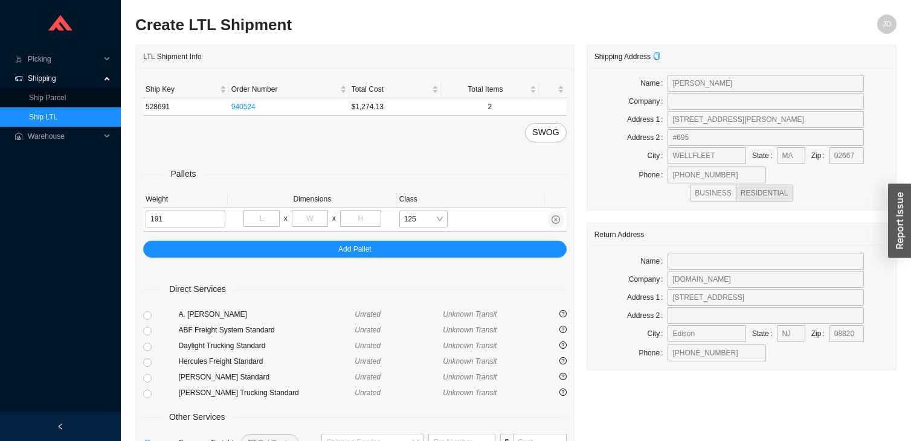 The image size is (911, 441). I want to click on a: 940524, so click(243, 107).